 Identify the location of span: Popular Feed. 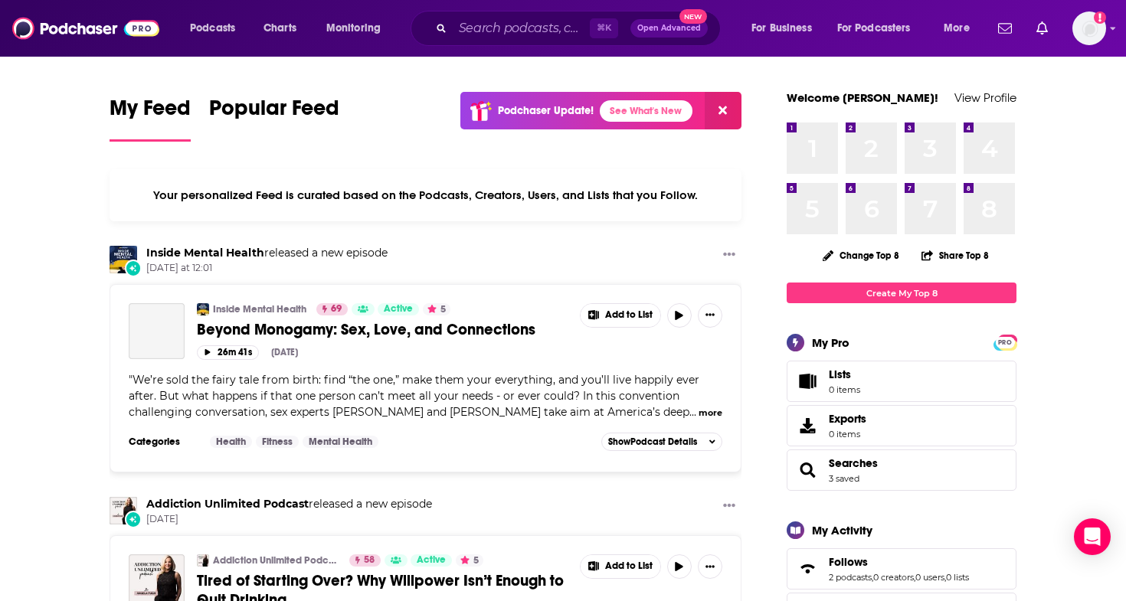
(274, 113).